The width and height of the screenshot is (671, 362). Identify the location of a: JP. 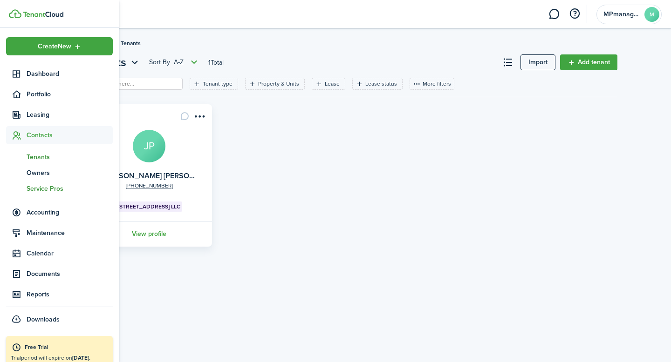
(149, 146).